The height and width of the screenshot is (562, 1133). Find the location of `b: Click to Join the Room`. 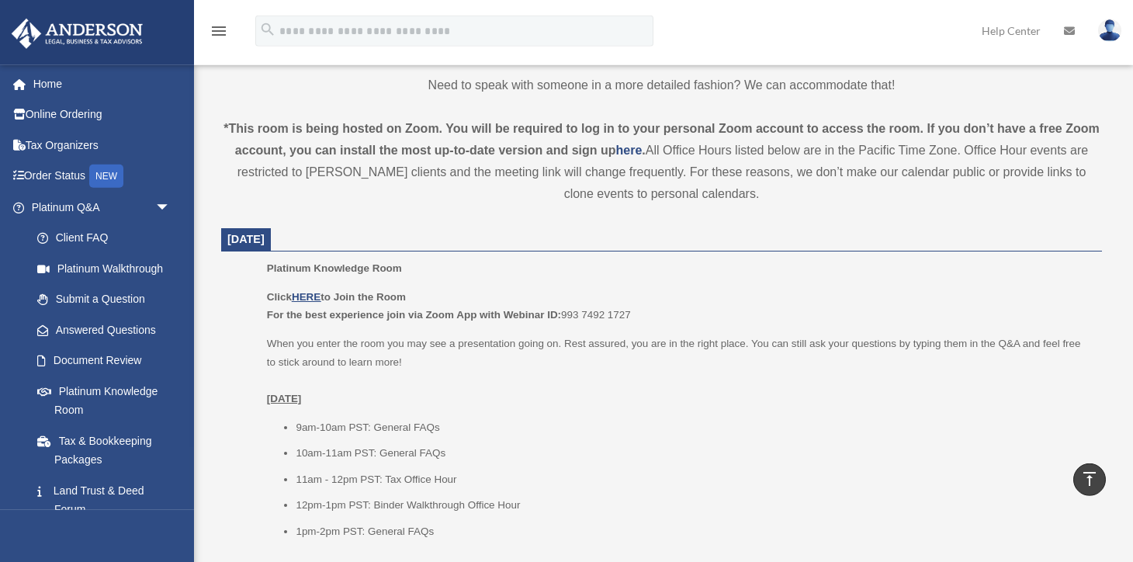

b: Click to Join the Room is located at coordinates (336, 296).